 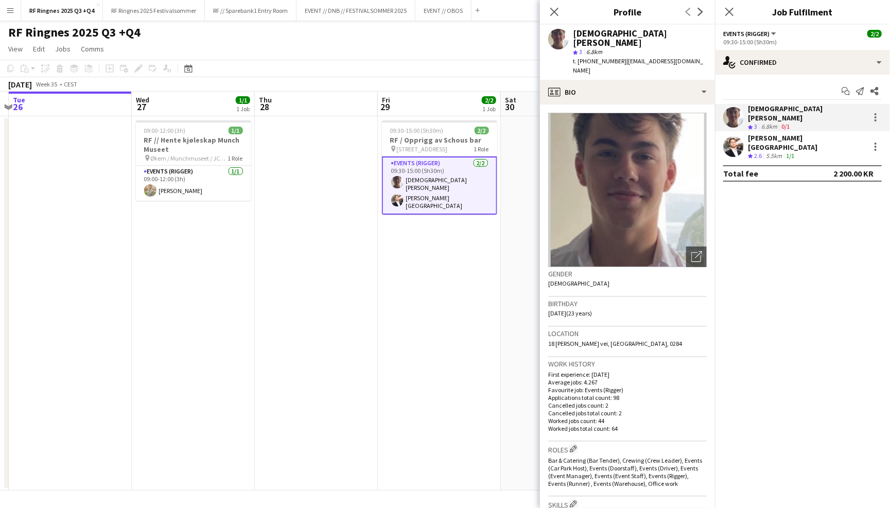 What do you see at coordinates (627, 413) in the screenshot?
I see `p: Cancelled jobs total count: 2` at bounding box center [627, 413].